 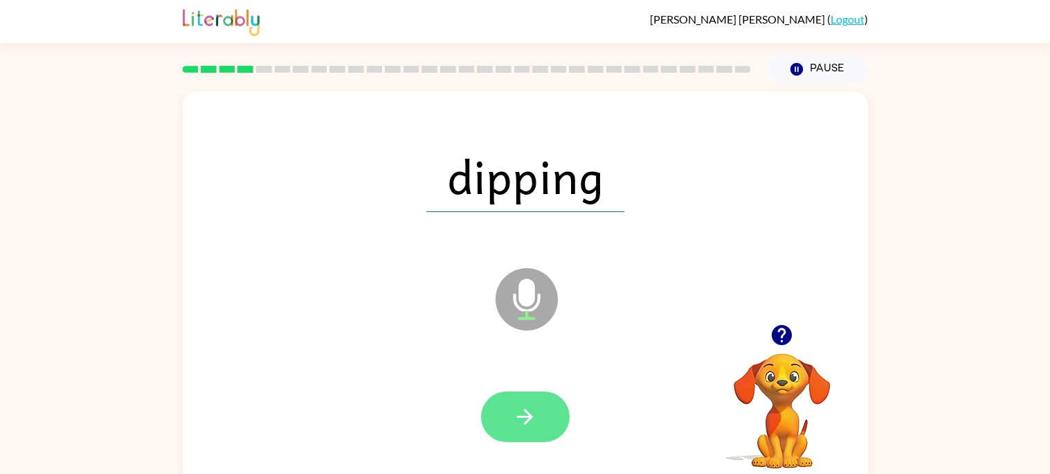 What do you see at coordinates (818, 69) in the screenshot?
I see `button: Pause` at bounding box center [818, 69].